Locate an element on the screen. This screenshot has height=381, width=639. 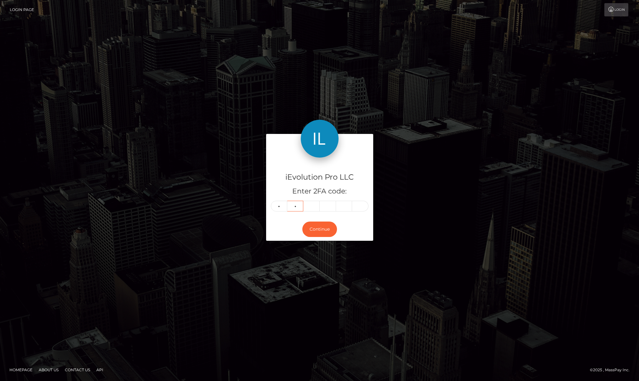
a: API is located at coordinates (100, 369).